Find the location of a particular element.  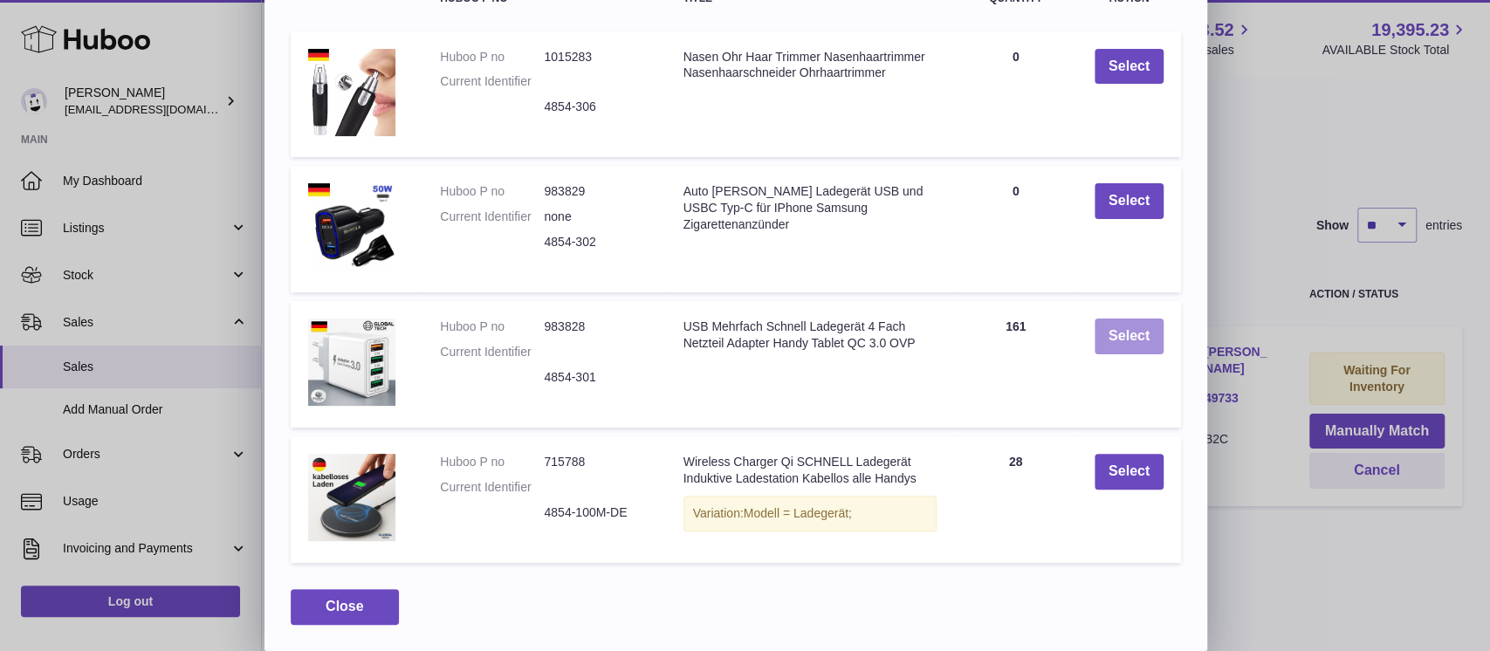

img: USB Mehrfach Schnell Ladegerät 4 Fach Netzteil Adapter Handy Tablet QC 3.0 OVP is located at coordinates (352, 362).